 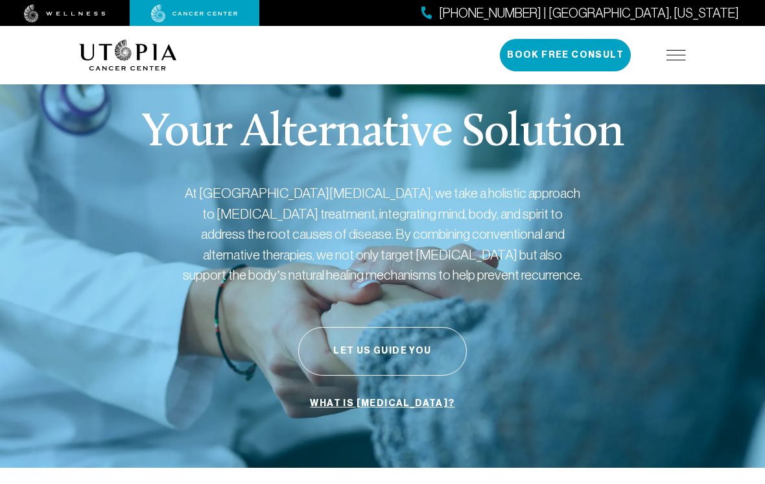 What do you see at coordinates (128, 55) in the screenshot?
I see `img: logo` at bounding box center [128, 55].